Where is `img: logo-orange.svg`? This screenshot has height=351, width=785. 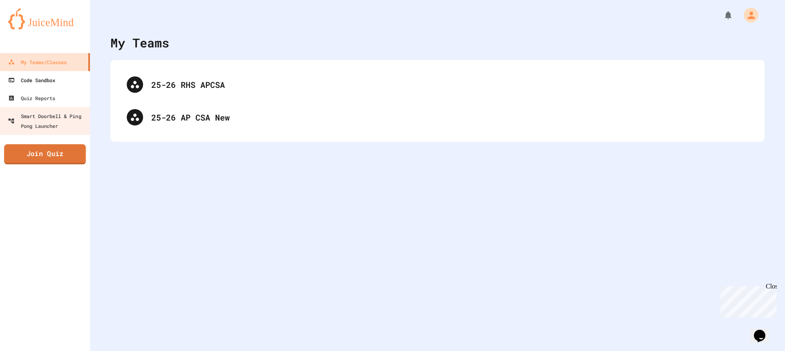 img: logo-orange.svg is located at coordinates (45, 19).